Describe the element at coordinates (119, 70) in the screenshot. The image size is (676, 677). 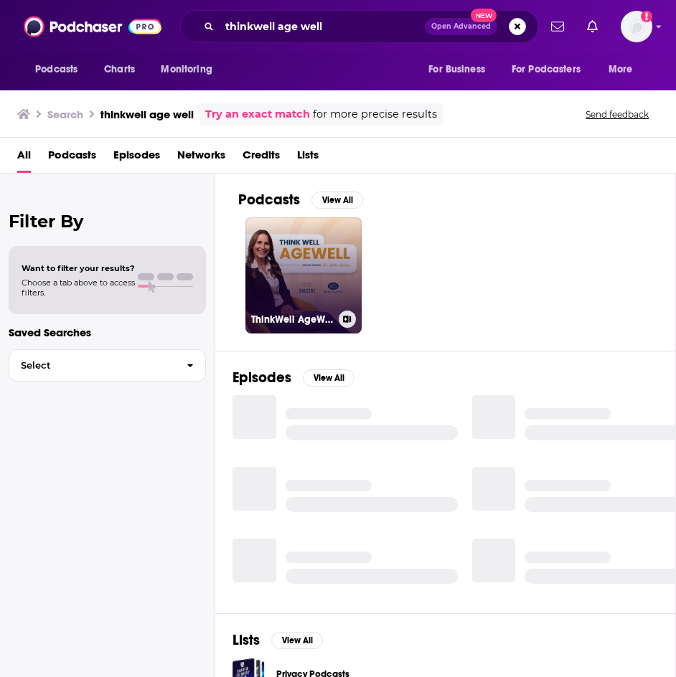
I see `a: Charts` at that location.